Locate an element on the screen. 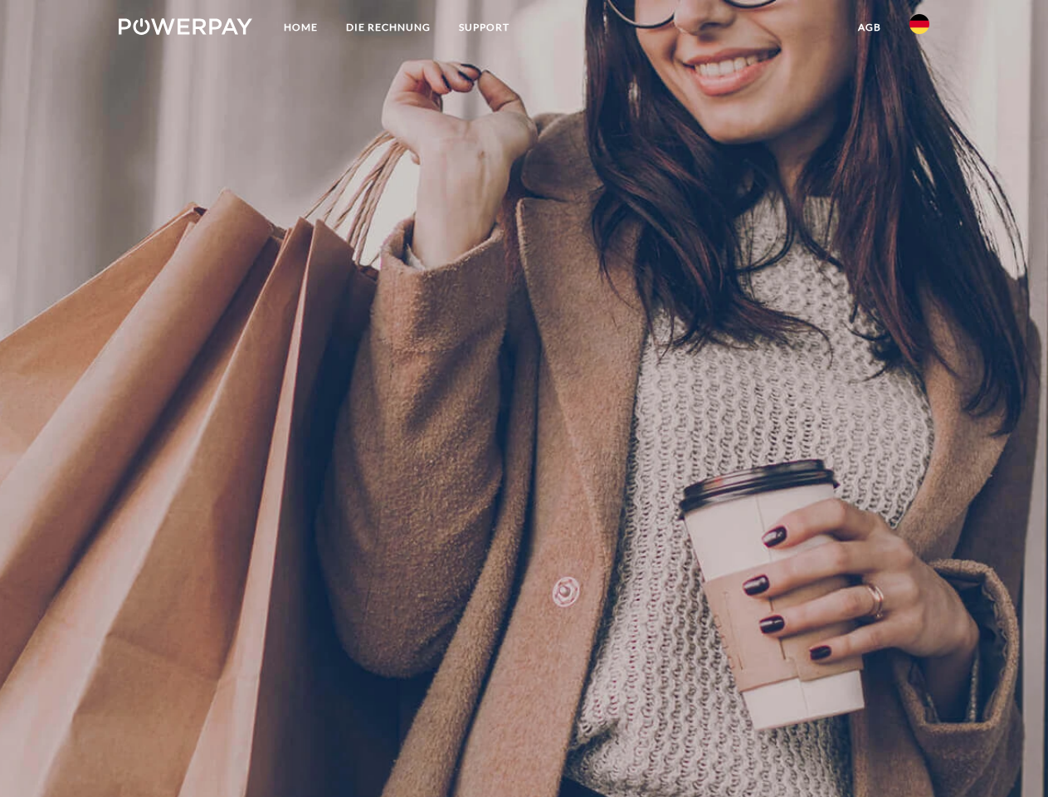 This screenshot has height=797, width=1048. a: SUPPORT is located at coordinates (484, 27).